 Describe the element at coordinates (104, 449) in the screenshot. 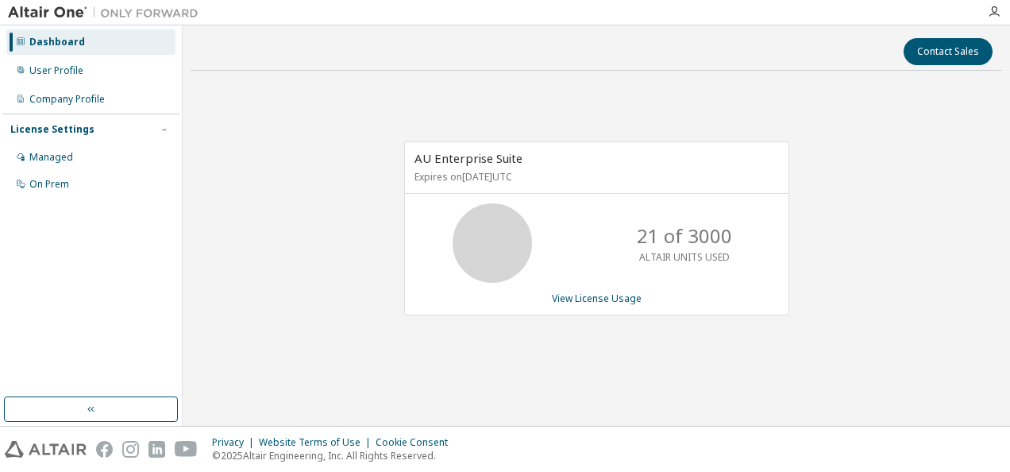

I see `img: facebook.svg` at that location.